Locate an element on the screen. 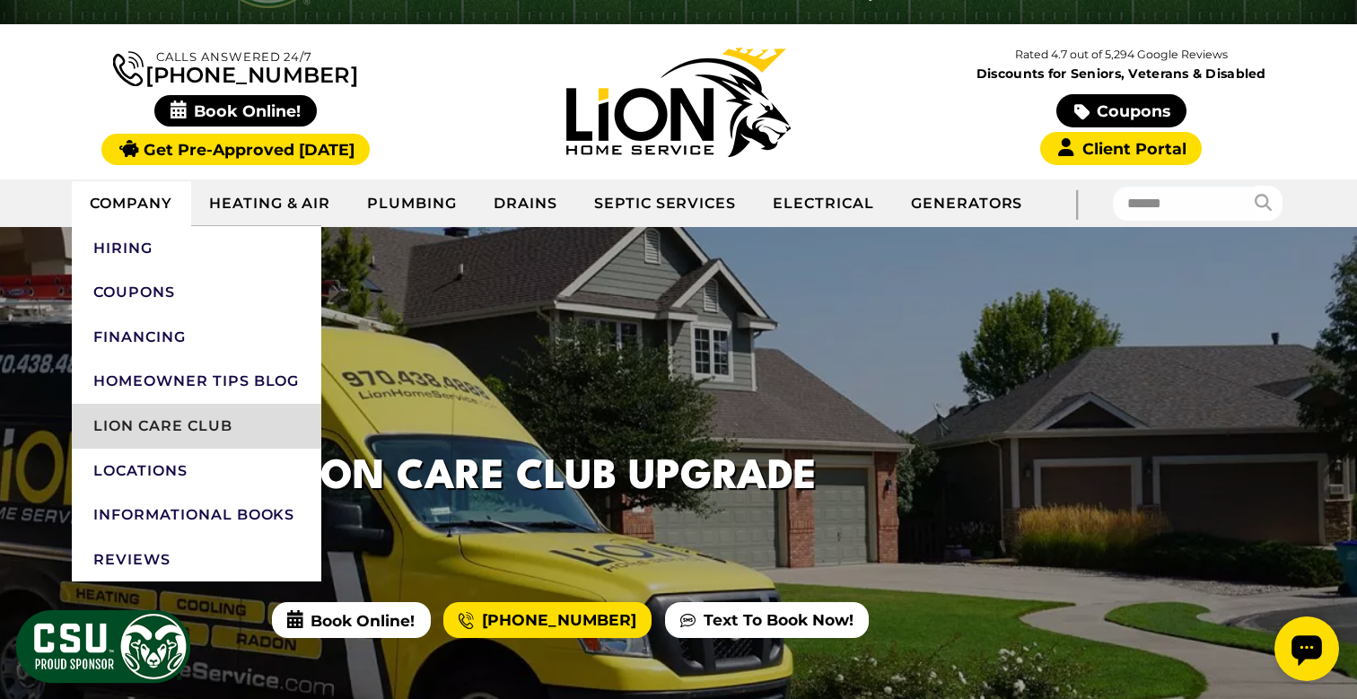 The image size is (1357, 699). a: Locations is located at coordinates (197, 471).